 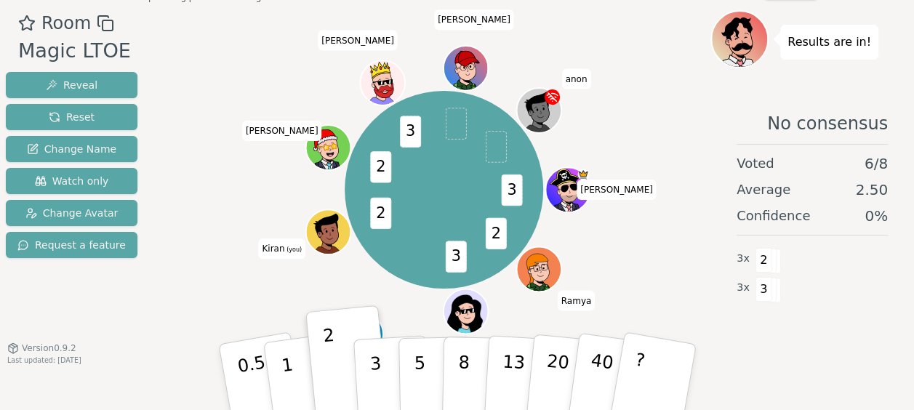 What do you see at coordinates (773, 216) in the screenshot?
I see `span: Confidence` at bounding box center [773, 216].